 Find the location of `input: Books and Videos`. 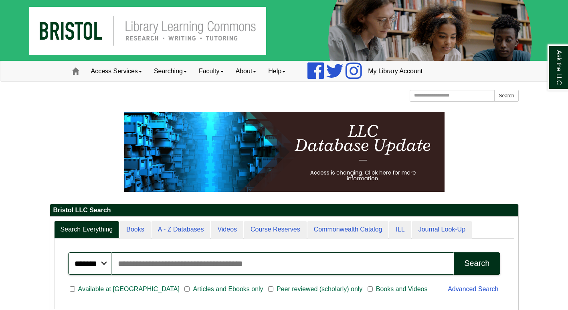

input: Books and Videos is located at coordinates (370, 289).